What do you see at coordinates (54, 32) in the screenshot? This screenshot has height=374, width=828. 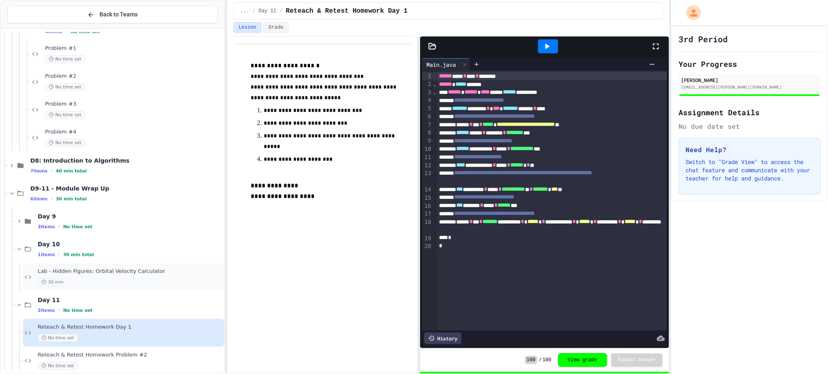 I see `span: 4 items` at bounding box center [54, 32].